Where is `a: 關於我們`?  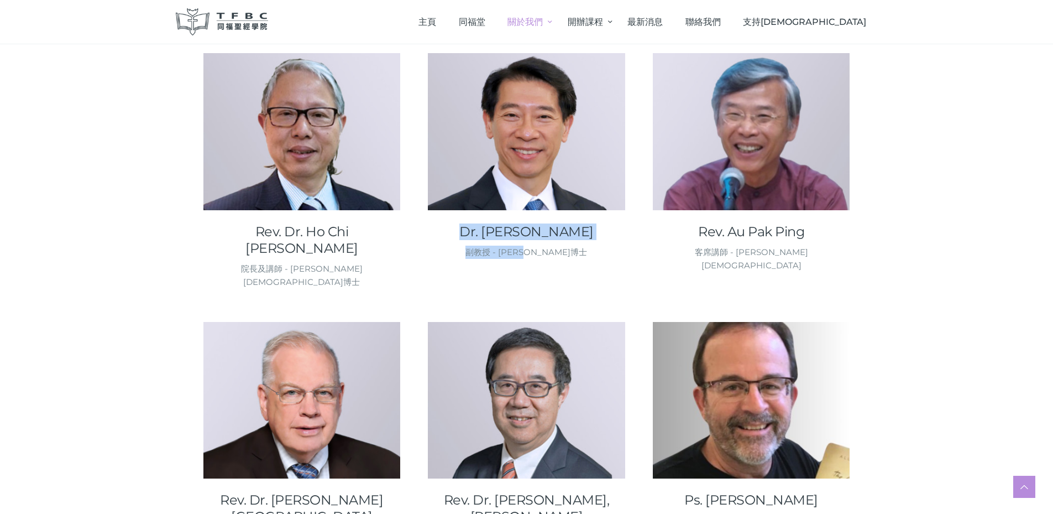 a: 關於我們 is located at coordinates (526, 22).